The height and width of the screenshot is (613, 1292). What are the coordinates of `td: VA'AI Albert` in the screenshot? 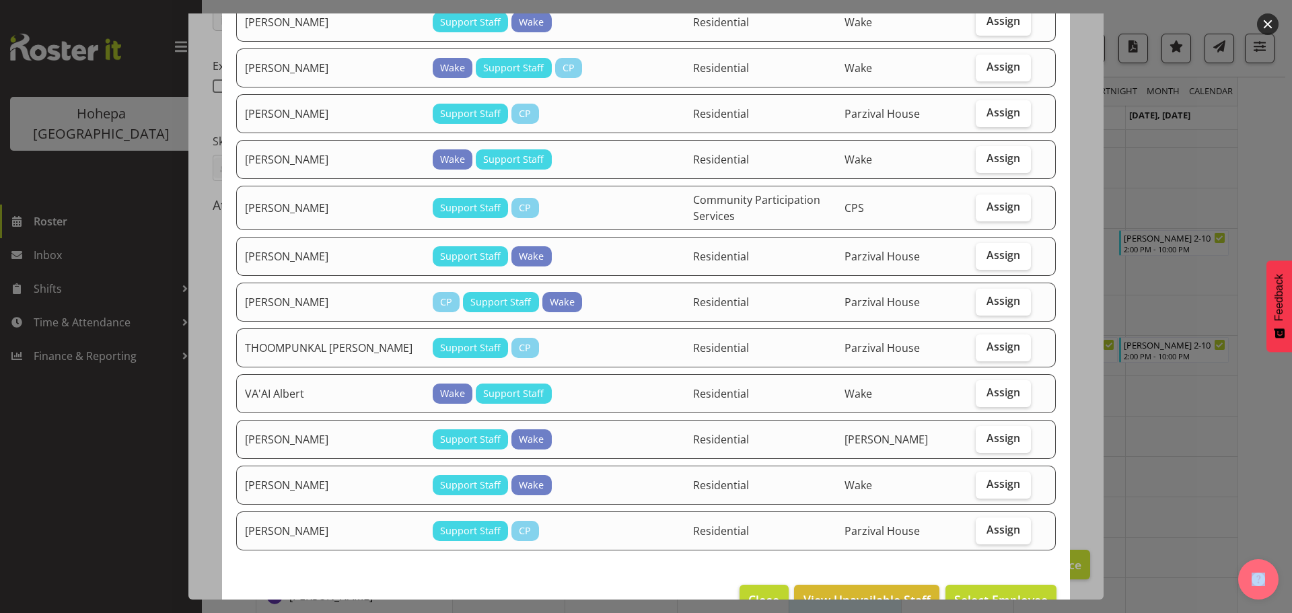 It's located at (331, 394).